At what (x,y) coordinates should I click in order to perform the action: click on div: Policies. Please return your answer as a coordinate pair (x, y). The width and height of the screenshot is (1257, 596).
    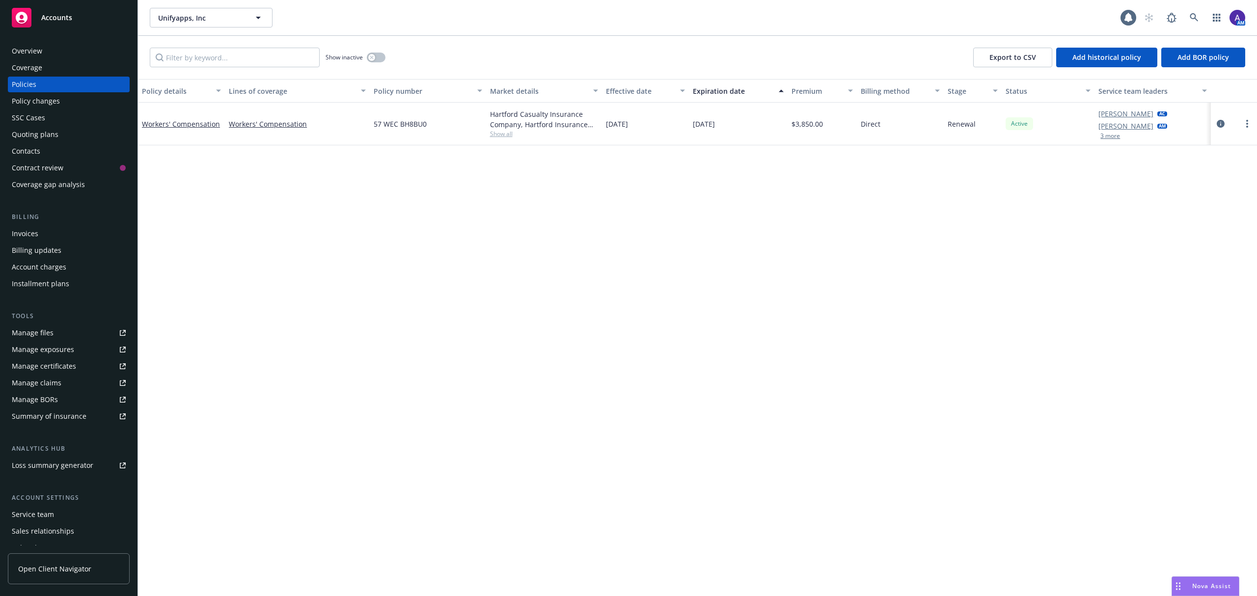
    Looking at the image, I should click on (24, 84).